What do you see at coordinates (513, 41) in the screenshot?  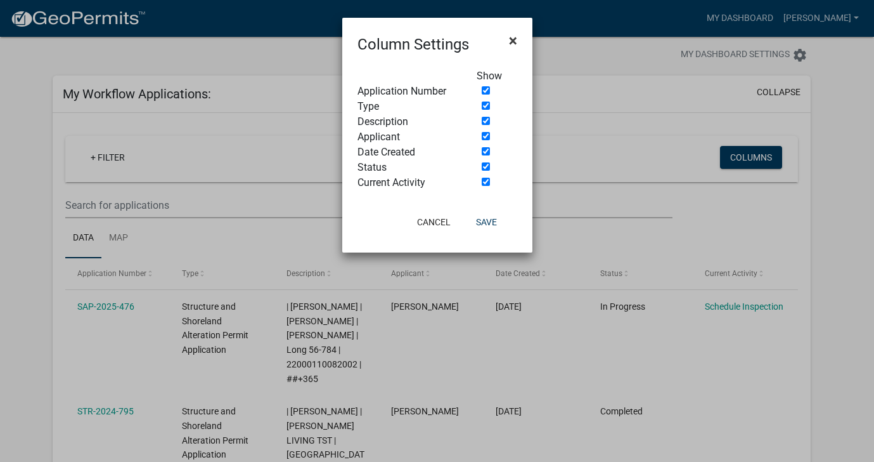 I see `button: Close` at bounding box center [513, 41].